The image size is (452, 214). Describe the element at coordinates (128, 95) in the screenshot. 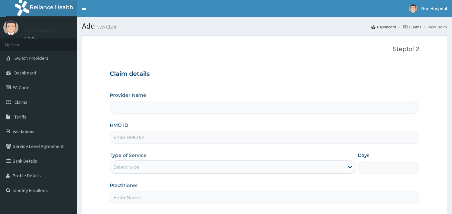

I see `label: Provider Name` at that location.